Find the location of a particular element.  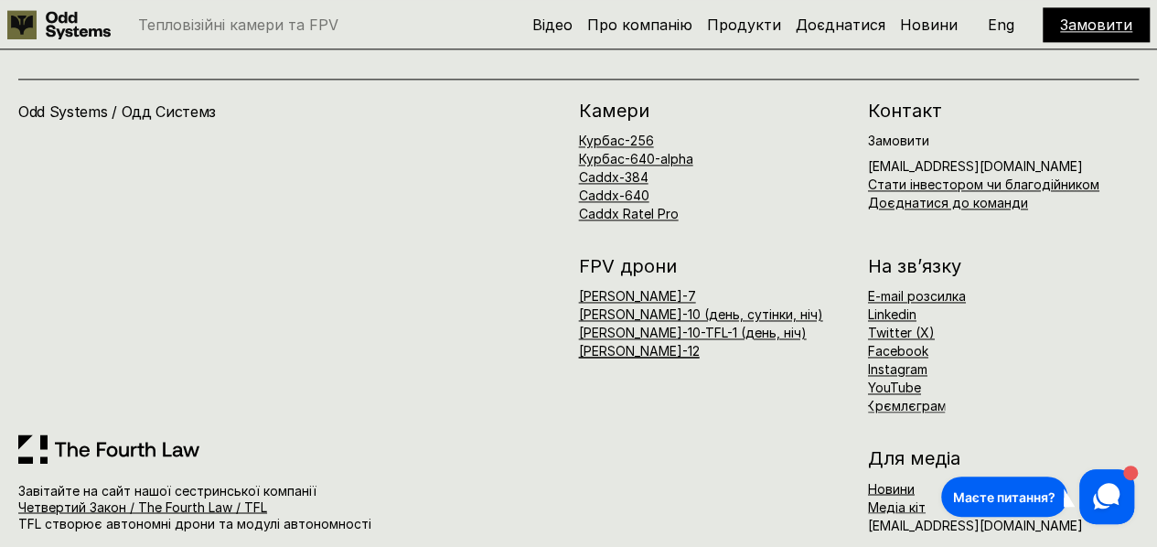

a: Медіа кіт is located at coordinates (896, 506).